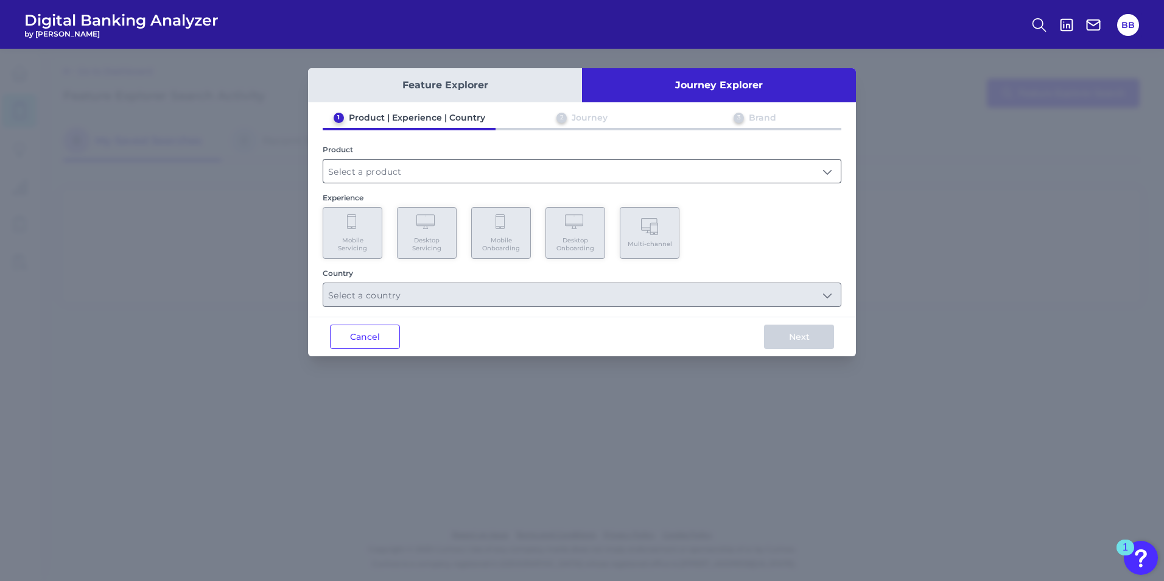  I want to click on span: Multi-channel, so click(650, 244).